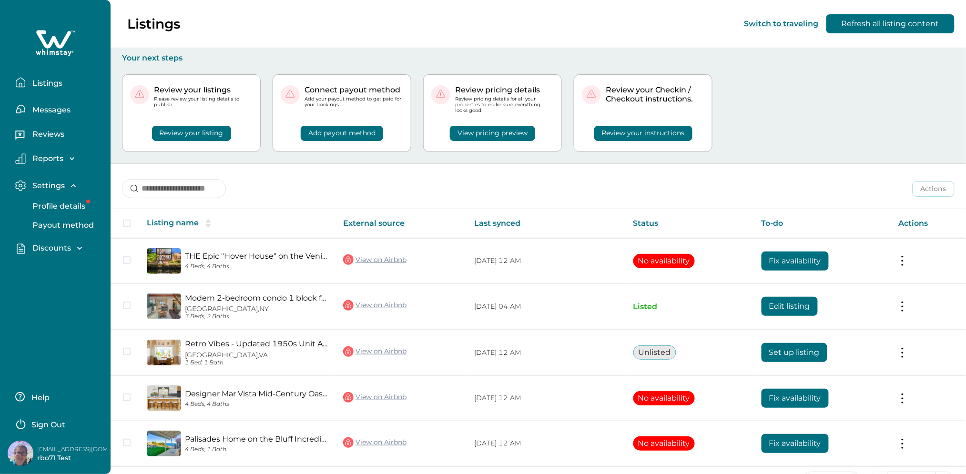  Describe the element at coordinates (47, 134) in the screenshot. I see `p: Reviews` at that location.